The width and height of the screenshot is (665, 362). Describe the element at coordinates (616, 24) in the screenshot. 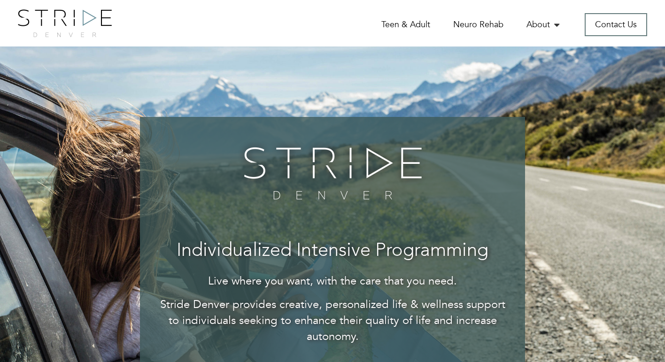

I see `a: Contact Us` at that location.